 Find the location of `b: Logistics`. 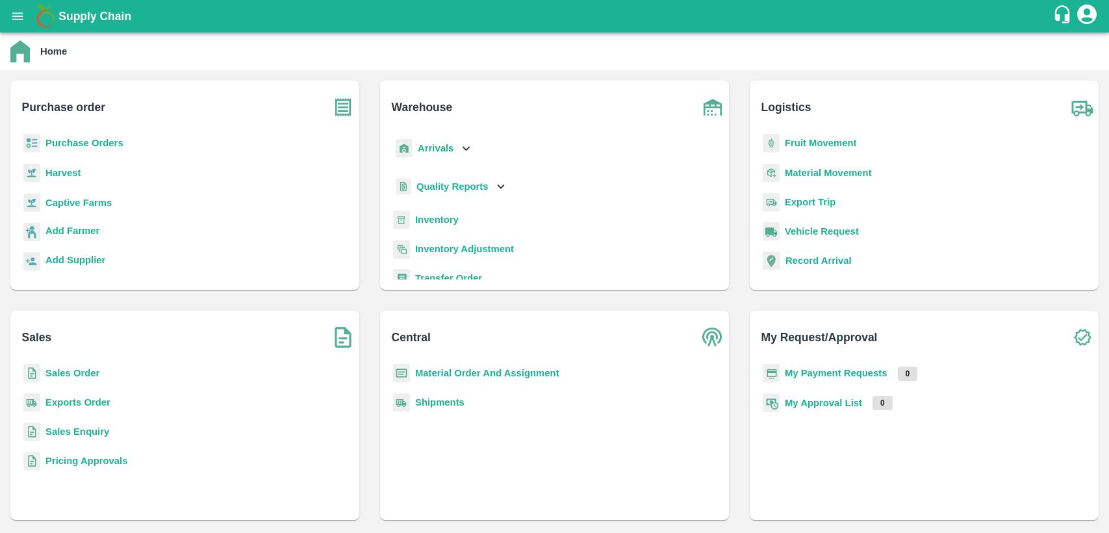

b: Logistics is located at coordinates (786, 107).